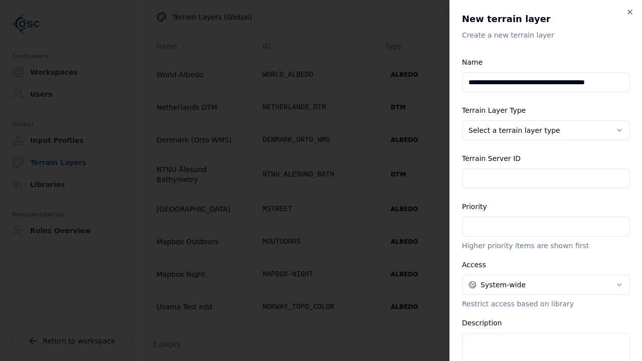  Describe the element at coordinates (546, 304) in the screenshot. I see `p: Restrict access based on library` at that location.